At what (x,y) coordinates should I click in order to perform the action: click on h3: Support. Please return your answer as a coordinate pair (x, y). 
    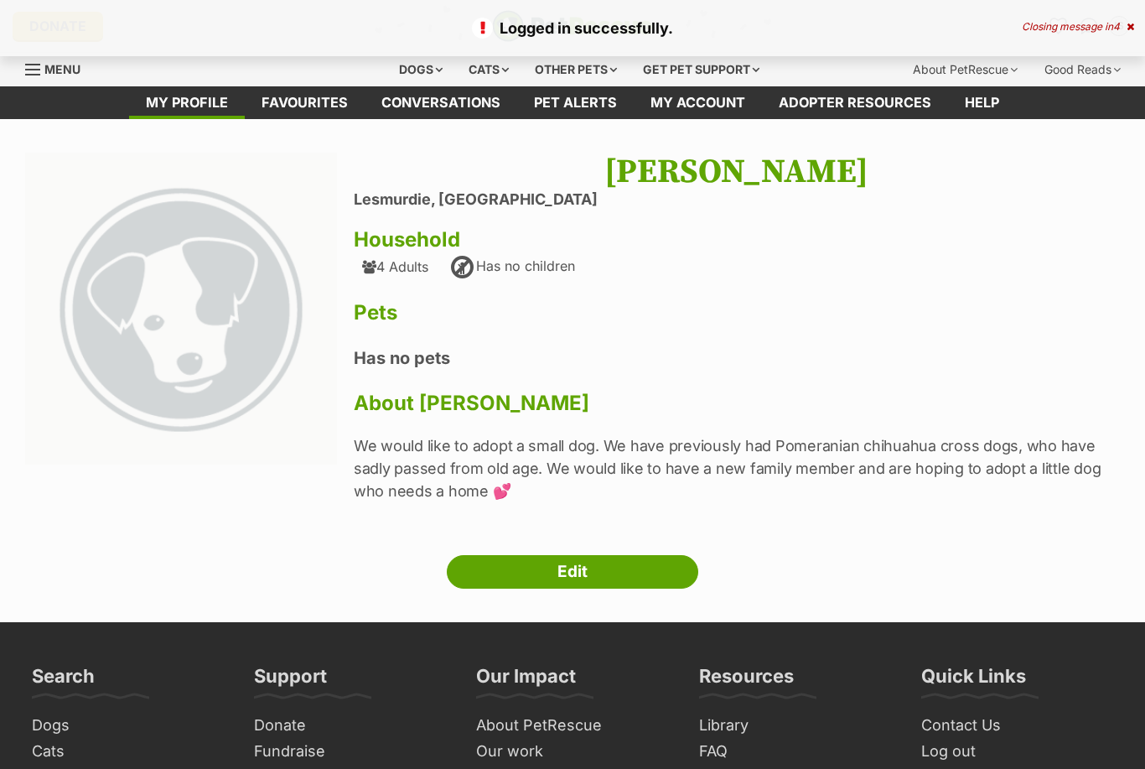
    Looking at the image, I should click on (290, 681).